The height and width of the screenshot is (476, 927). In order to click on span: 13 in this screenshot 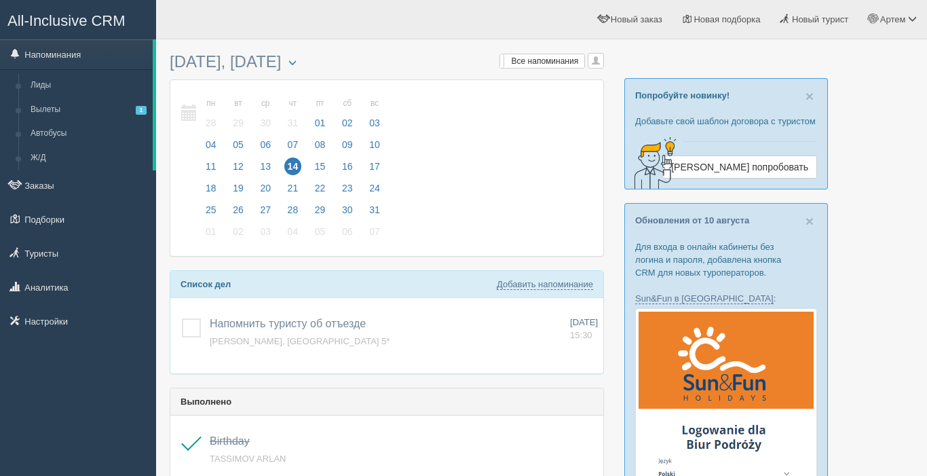, I will do `click(265, 166)`.